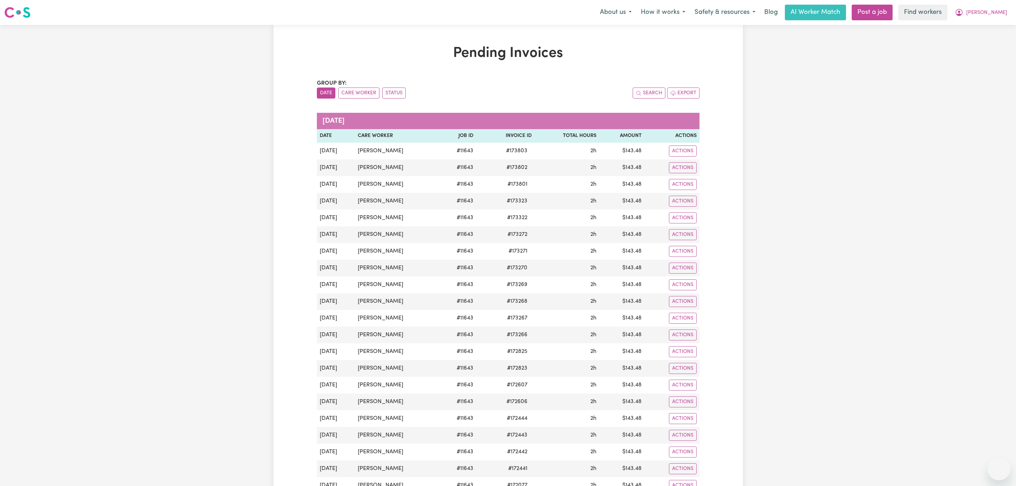 The image size is (1016, 486). Describe the element at coordinates (394, 93) in the screenshot. I see `button: sort invoices by paid status` at that location.